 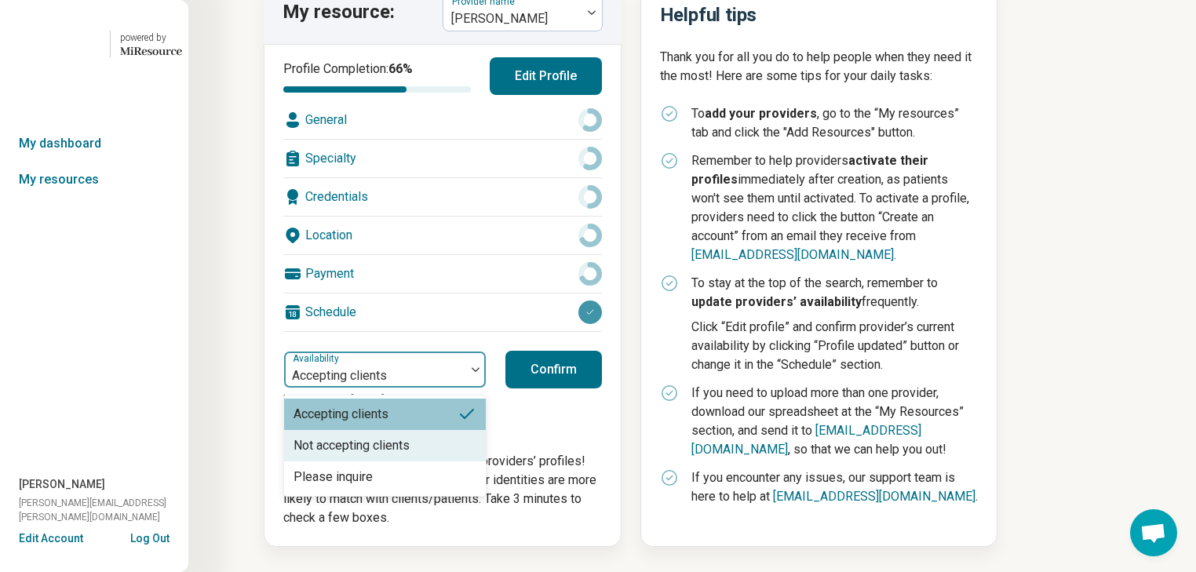 I want to click on p: If you encounter any issues, our support team is here to help at ., so click(x=835, y=488).